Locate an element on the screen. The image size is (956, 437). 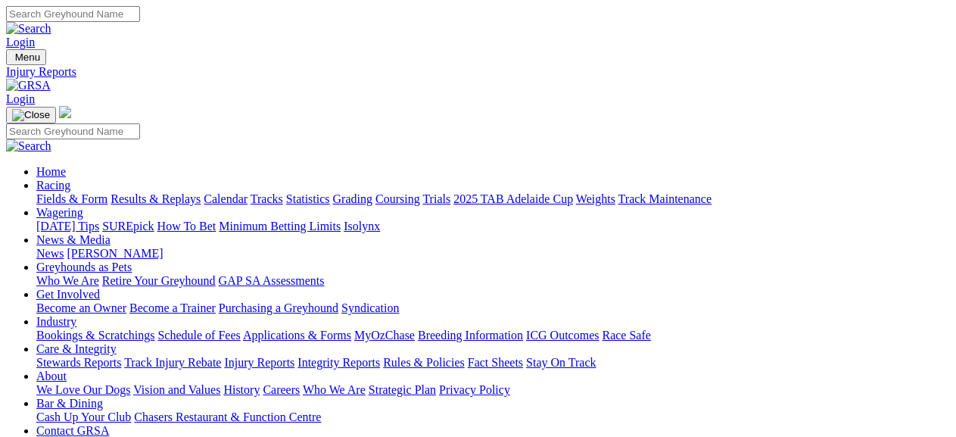
img: logo-grsa-white.png is located at coordinates (65, 112).